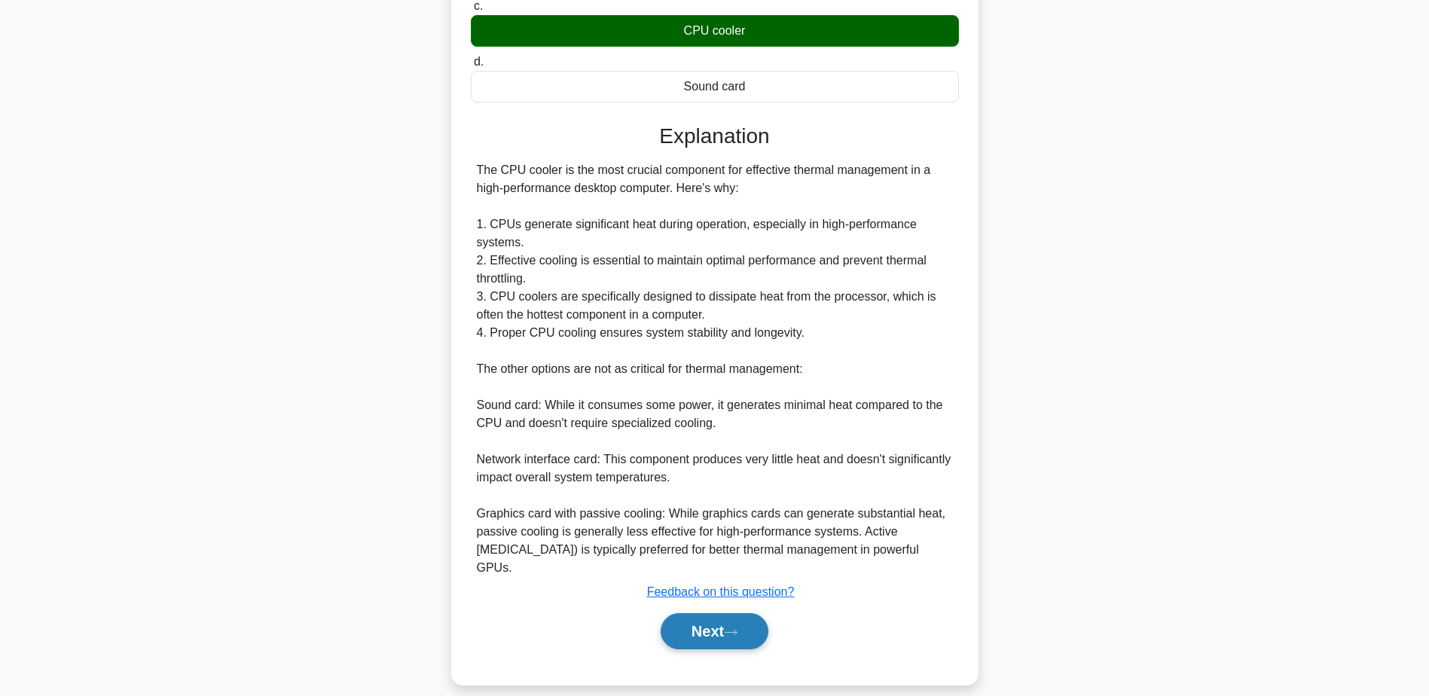 This screenshot has height=696, width=1429. What do you see at coordinates (721, 591) in the screenshot?
I see `u: Feedback on this question?` at bounding box center [721, 591].